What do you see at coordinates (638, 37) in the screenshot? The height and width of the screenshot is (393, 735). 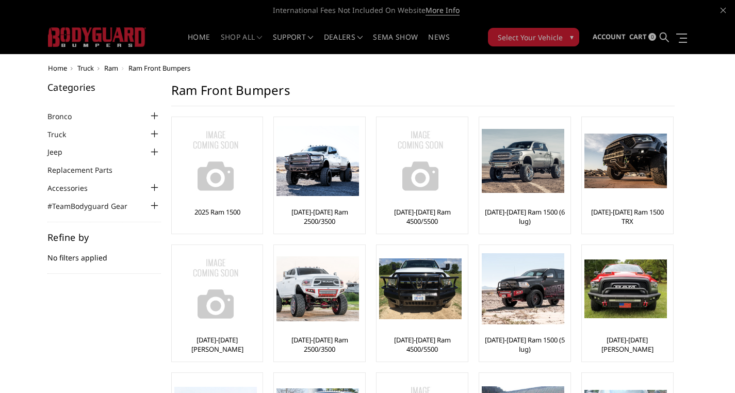 I see `span: Cart` at bounding box center [638, 37].